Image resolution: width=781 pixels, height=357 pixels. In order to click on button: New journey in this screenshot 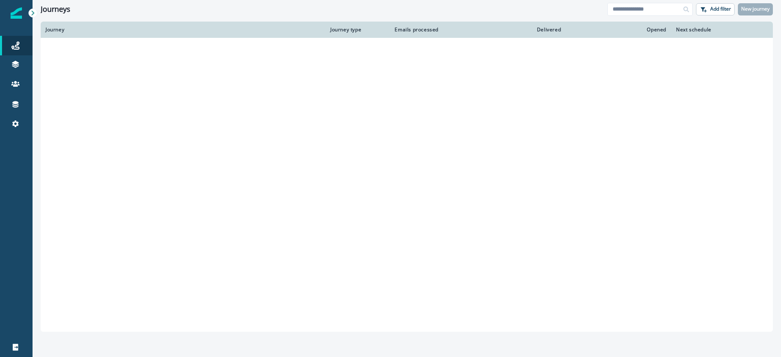, I will do `click(755, 9)`.